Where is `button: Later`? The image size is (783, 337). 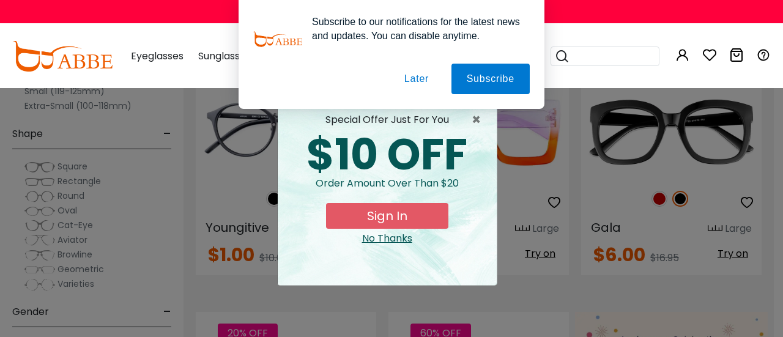
button: Later is located at coordinates (417, 79).